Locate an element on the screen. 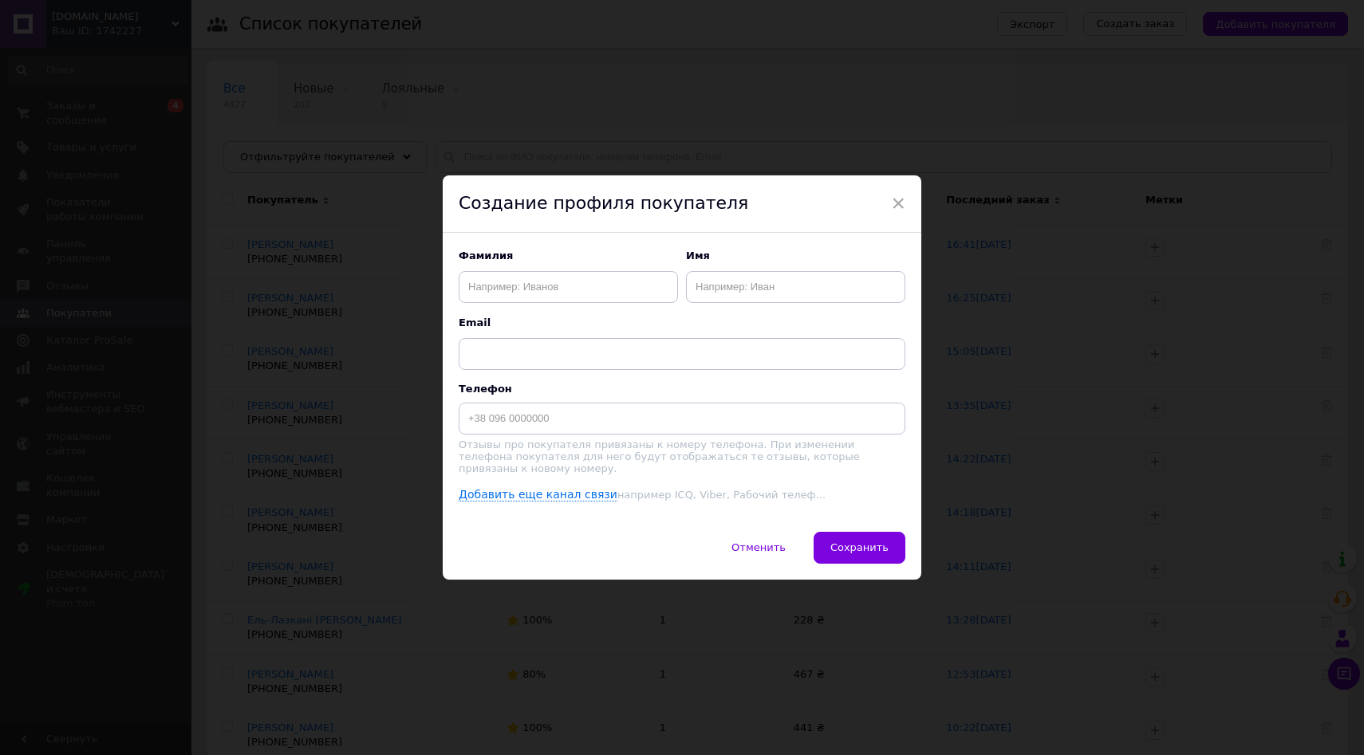 The image size is (1364, 755). input: +38 096 0000000 is located at coordinates (682, 419).